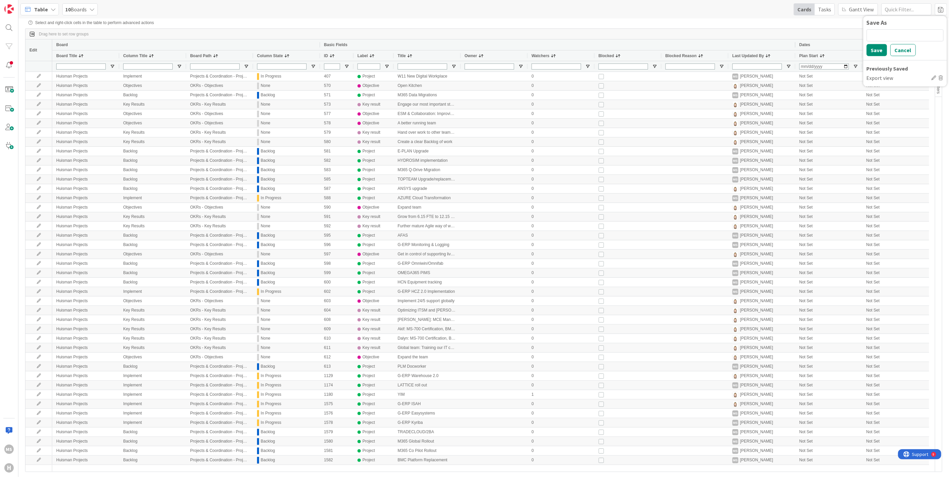  What do you see at coordinates (337, 132) in the screenshot?
I see `div: 579` at bounding box center [337, 132].